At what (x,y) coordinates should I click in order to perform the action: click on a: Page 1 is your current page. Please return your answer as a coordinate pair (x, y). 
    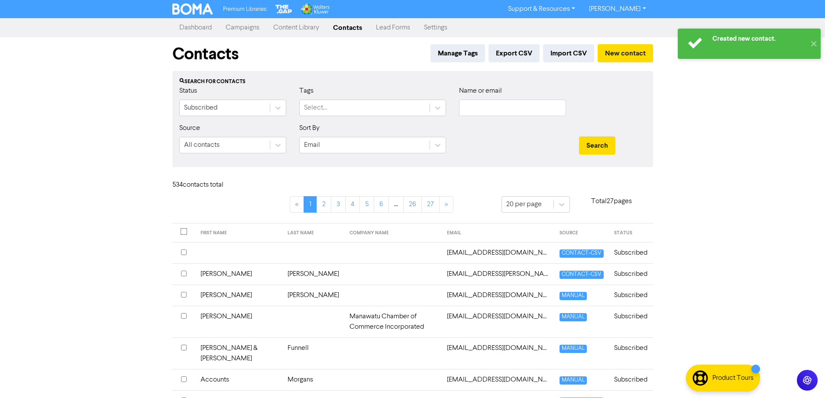
    Looking at the image, I should click on (310, 205).